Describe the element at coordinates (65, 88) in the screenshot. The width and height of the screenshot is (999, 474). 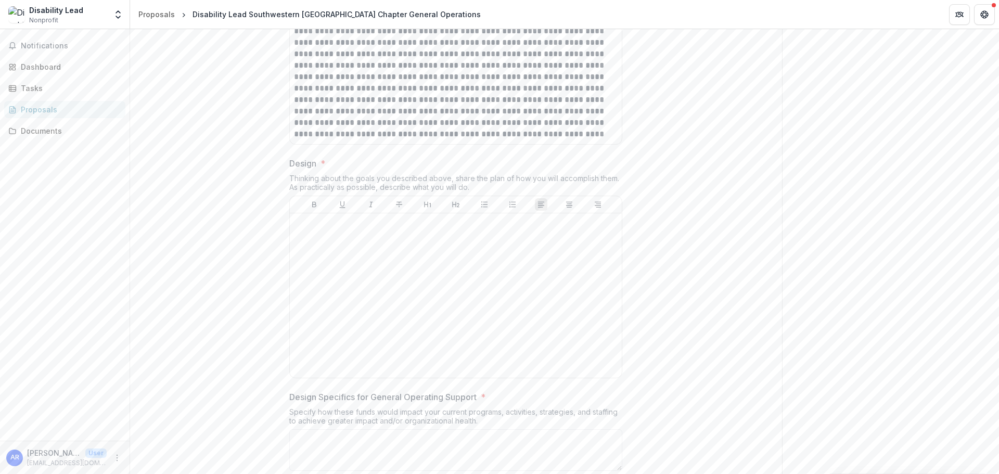
I see `a: Tasks` at that location.